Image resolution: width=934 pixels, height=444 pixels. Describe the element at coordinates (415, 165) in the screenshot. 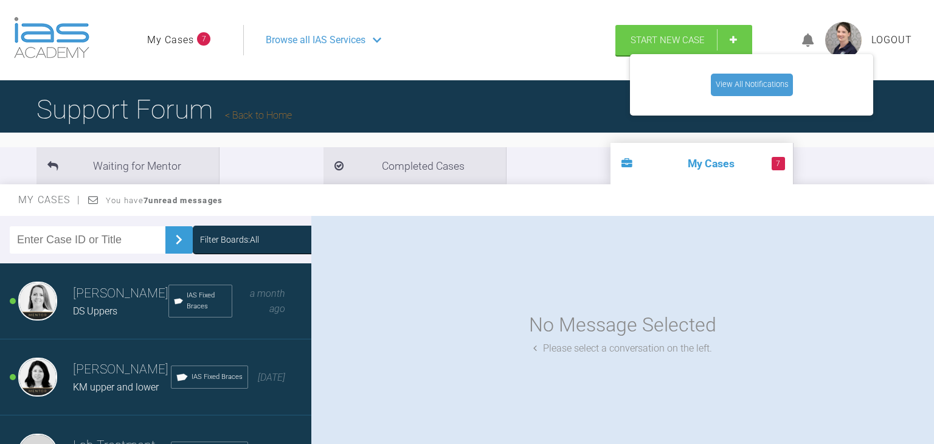

I see `li: Completed Cases` at that location.